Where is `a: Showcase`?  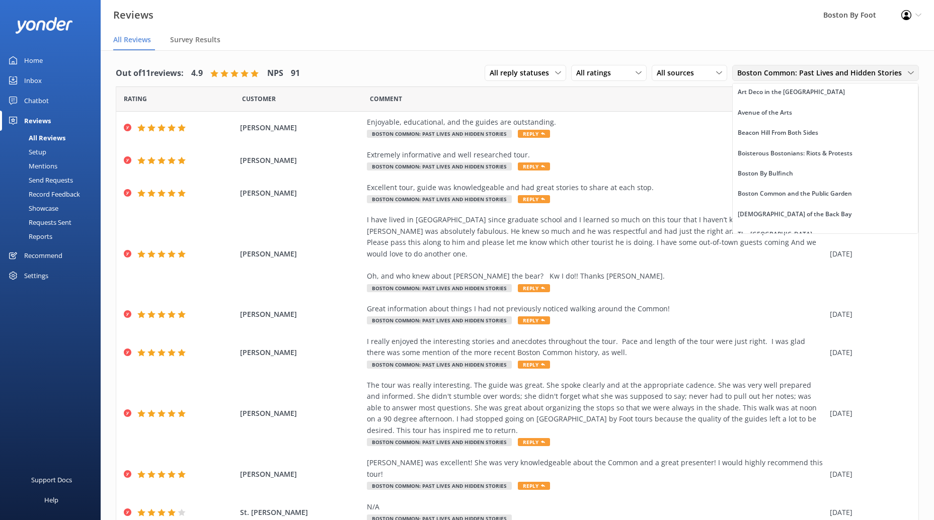
a: Showcase is located at coordinates (53, 208).